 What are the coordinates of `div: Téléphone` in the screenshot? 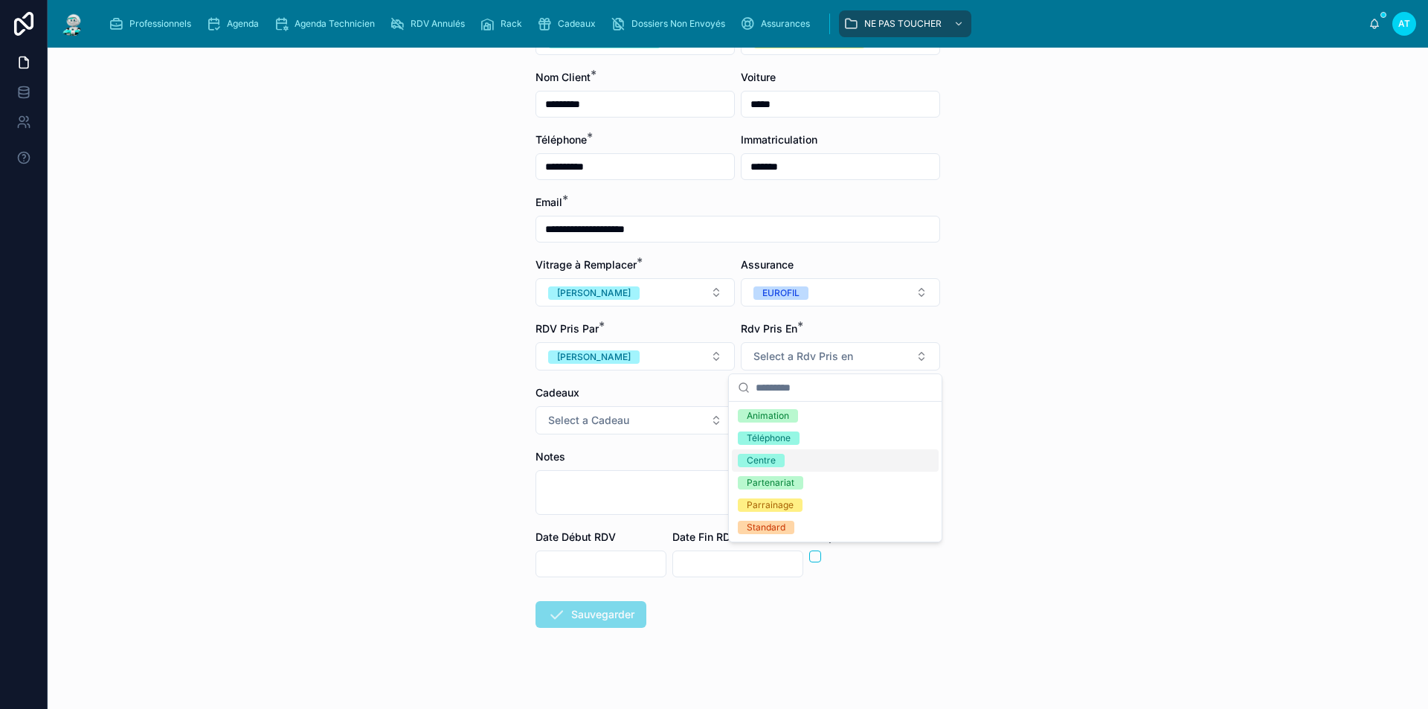 It's located at (768, 438).